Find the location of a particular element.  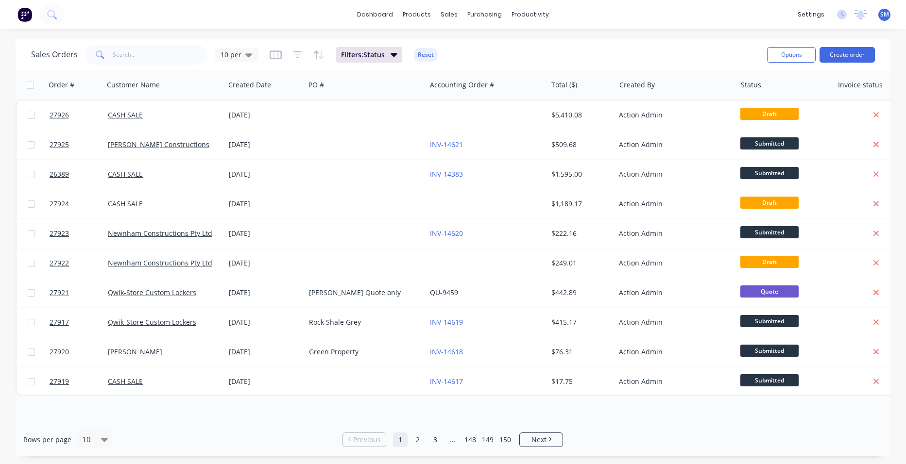

a: INV-14620 is located at coordinates (446, 233).